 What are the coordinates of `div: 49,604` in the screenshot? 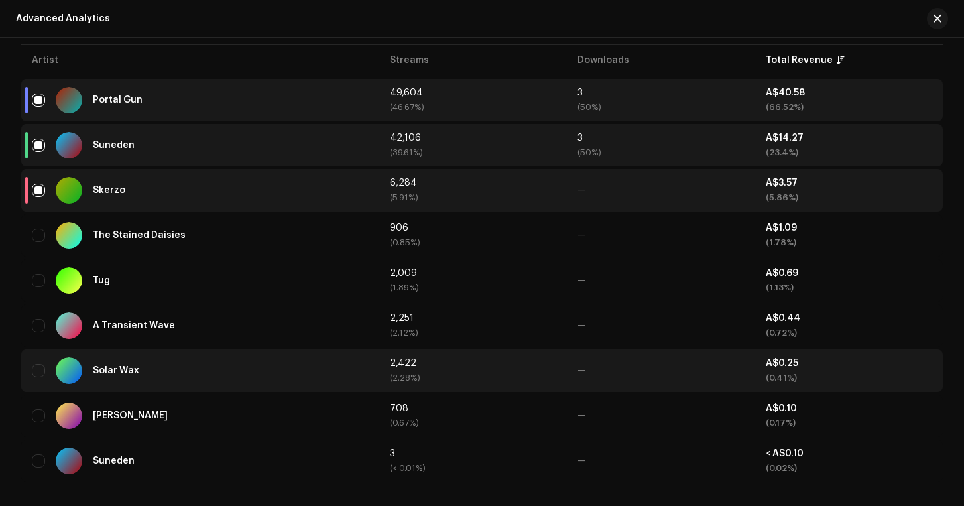 It's located at (473, 93).